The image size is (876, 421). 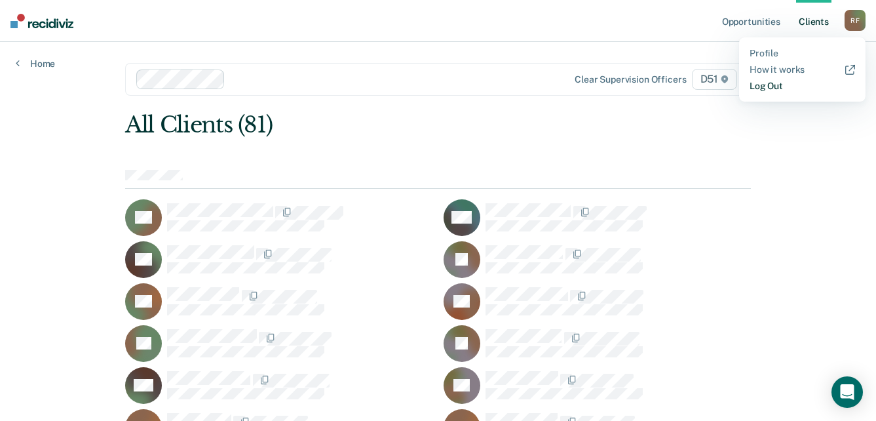 What do you see at coordinates (714, 79) in the screenshot?
I see `span: D51` at bounding box center [714, 79].